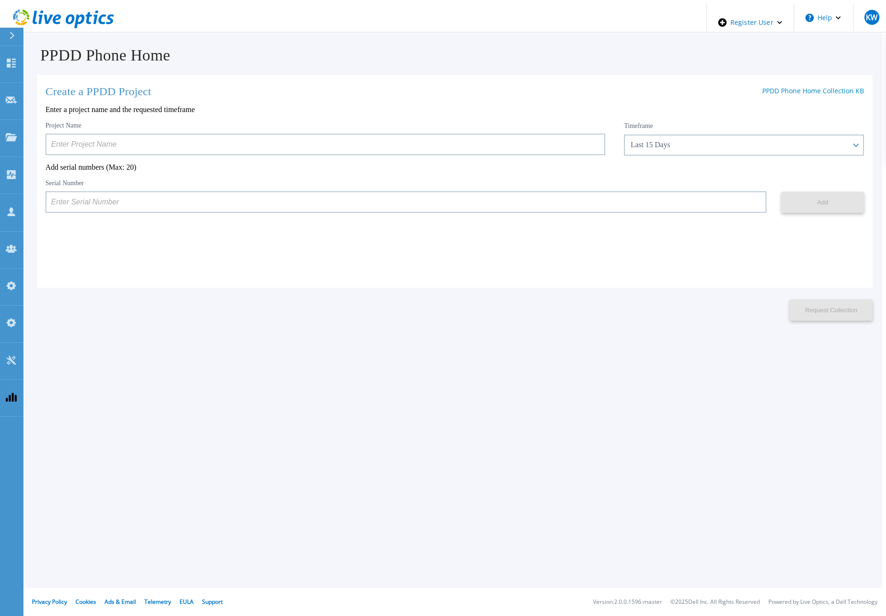 The width and height of the screenshot is (886, 616). Describe the element at coordinates (750, 22) in the screenshot. I see `div: Register User` at that location.